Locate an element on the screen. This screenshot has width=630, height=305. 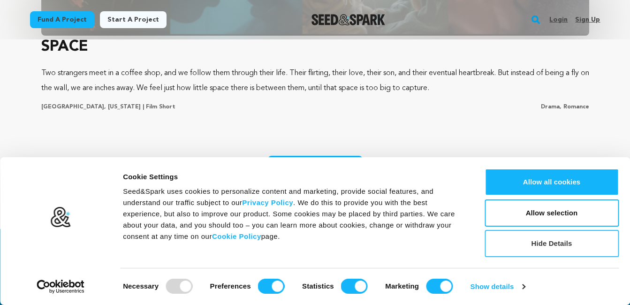
p: Two strangers meet in a coffee shop, and we follow them through their life. Their flirting, their... is located at coordinates (315, 81).